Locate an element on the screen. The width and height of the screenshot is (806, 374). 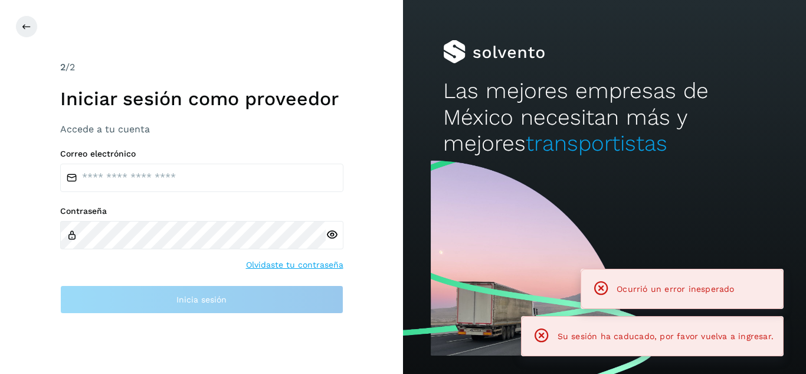
button: Inicia sesión is located at coordinates (202, 299).